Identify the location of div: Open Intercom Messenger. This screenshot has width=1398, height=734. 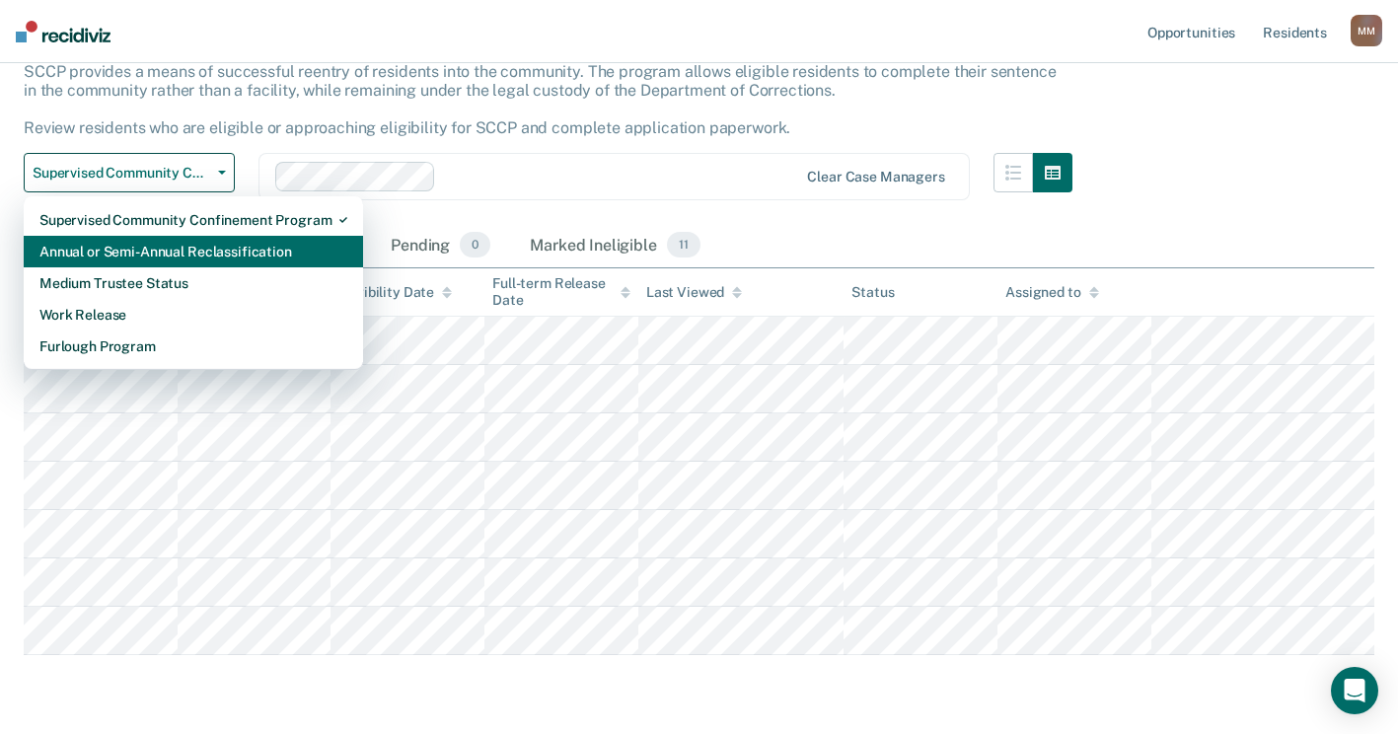
(1354, 691).